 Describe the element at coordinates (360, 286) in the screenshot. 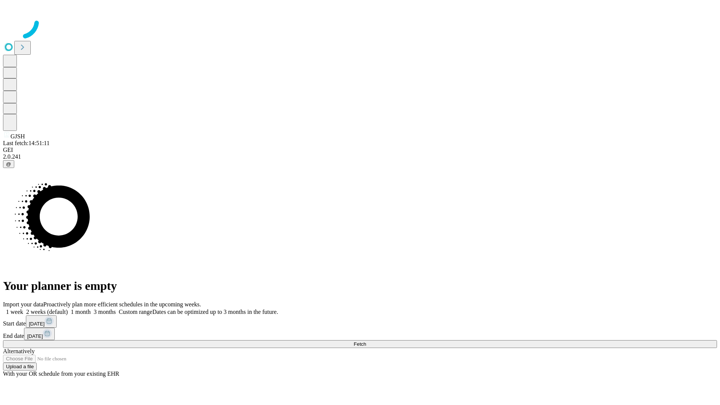

I see `h1: Your planner is empty` at that location.